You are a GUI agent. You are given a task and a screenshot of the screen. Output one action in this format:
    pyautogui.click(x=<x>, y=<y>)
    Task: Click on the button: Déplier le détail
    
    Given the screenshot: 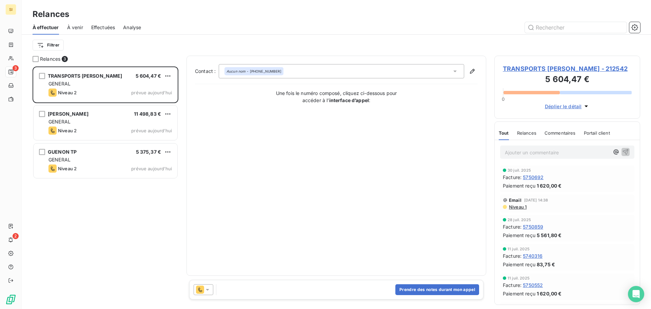 What is the action you would take?
    pyautogui.click(x=567, y=106)
    